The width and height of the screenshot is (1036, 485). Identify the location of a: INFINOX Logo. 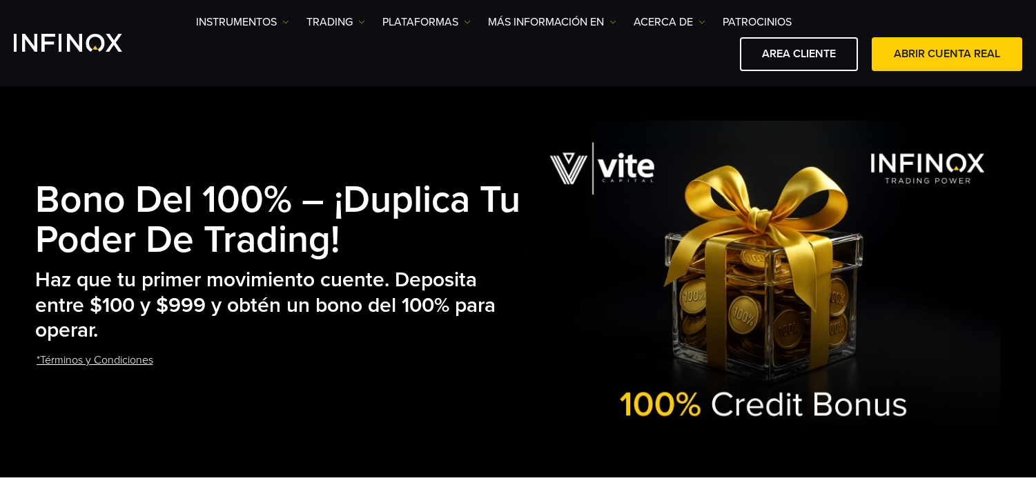
(84, 43).